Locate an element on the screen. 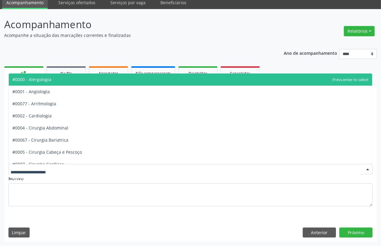 The width and height of the screenshot is (381, 246). span: Agendados is located at coordinates (108, 73).